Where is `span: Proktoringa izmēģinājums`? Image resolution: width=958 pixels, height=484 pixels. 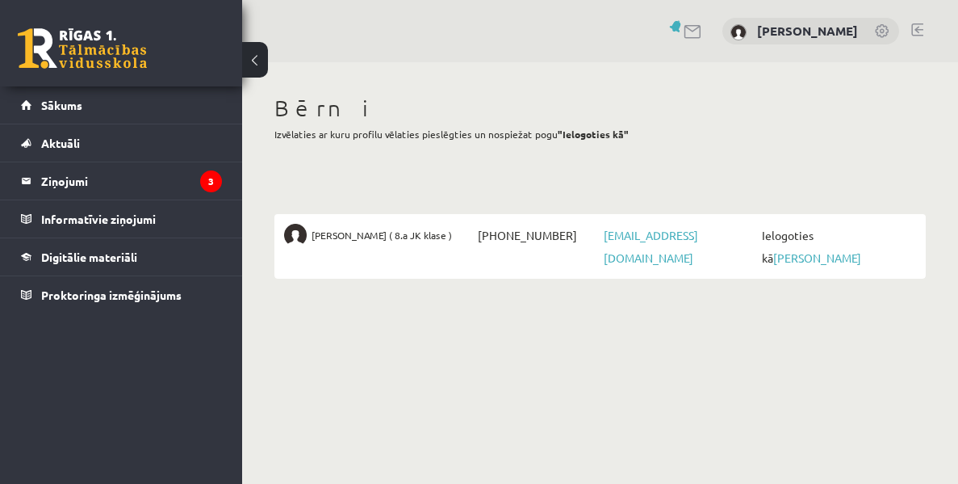
span: Proktoringa izmēģinājums is located at coordinates (111, 295).